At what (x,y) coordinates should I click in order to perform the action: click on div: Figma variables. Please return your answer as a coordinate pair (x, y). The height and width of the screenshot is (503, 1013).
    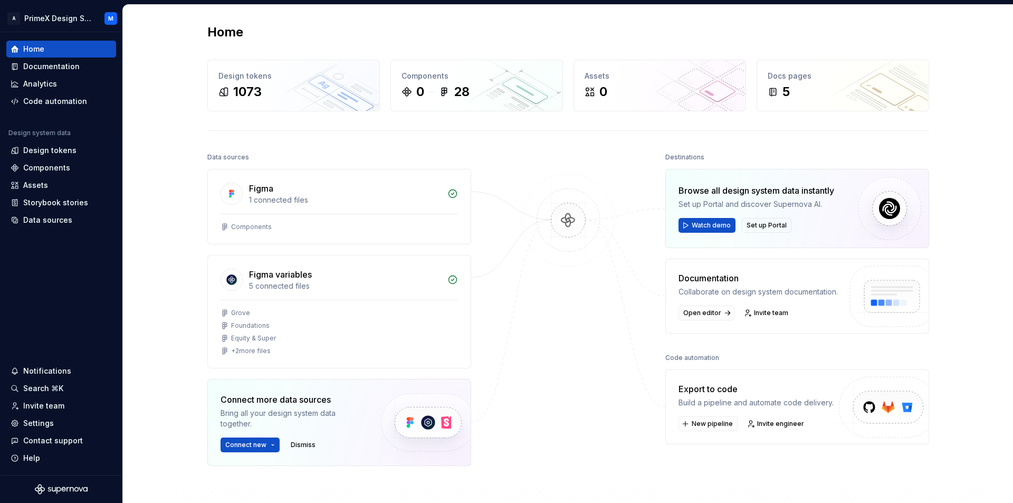
    Looking at the image, I should click on (280, 274).